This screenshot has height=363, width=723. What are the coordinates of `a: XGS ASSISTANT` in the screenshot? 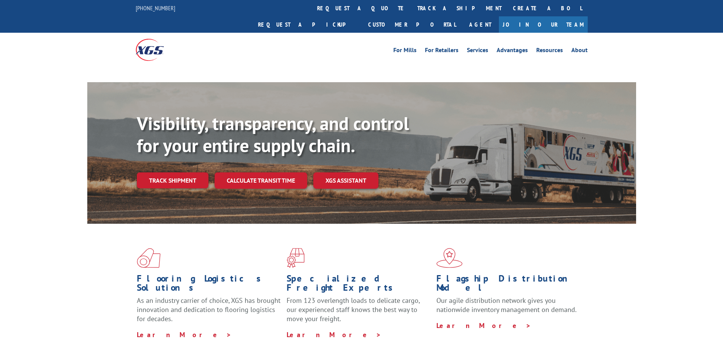 It's located at (346, 181).